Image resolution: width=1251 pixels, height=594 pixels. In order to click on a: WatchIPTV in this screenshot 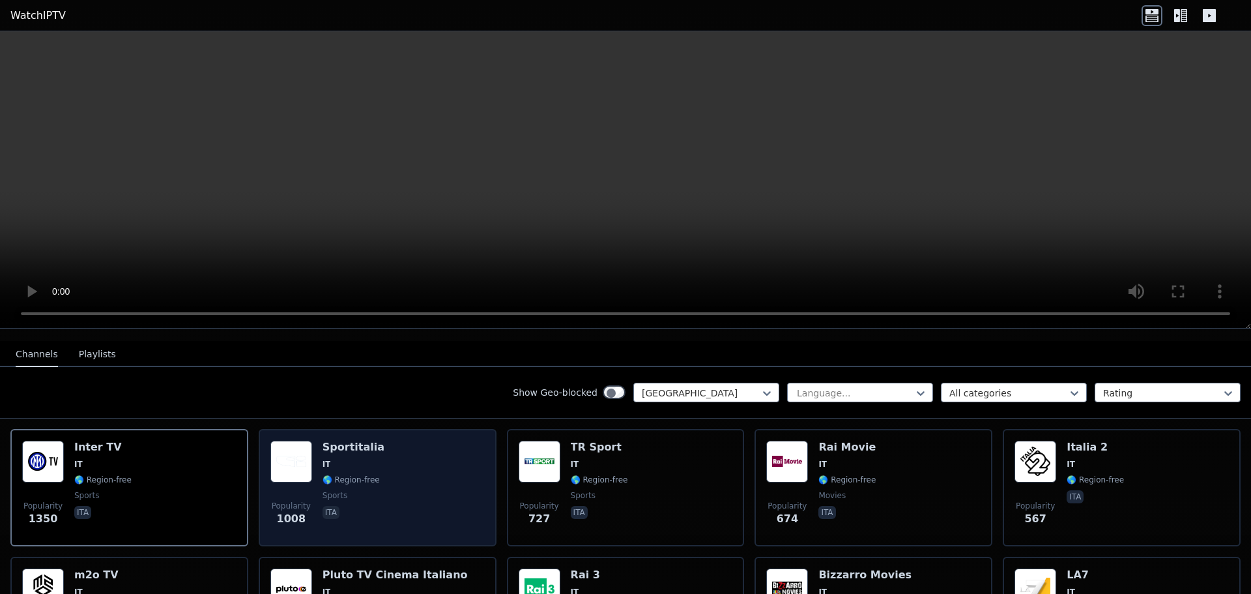, I will do `click(38, 16)`.